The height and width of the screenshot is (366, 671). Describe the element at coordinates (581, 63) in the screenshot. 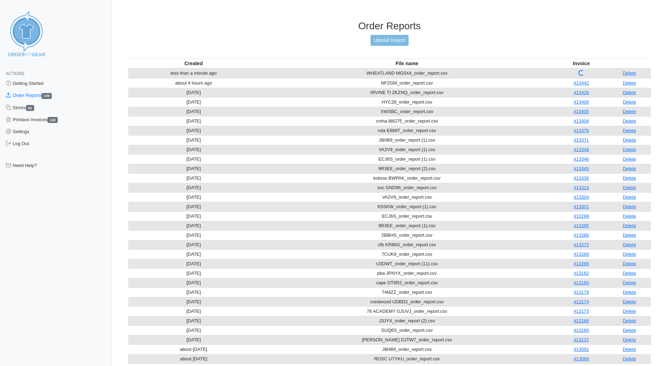

I see `th: Invoice` at that location.